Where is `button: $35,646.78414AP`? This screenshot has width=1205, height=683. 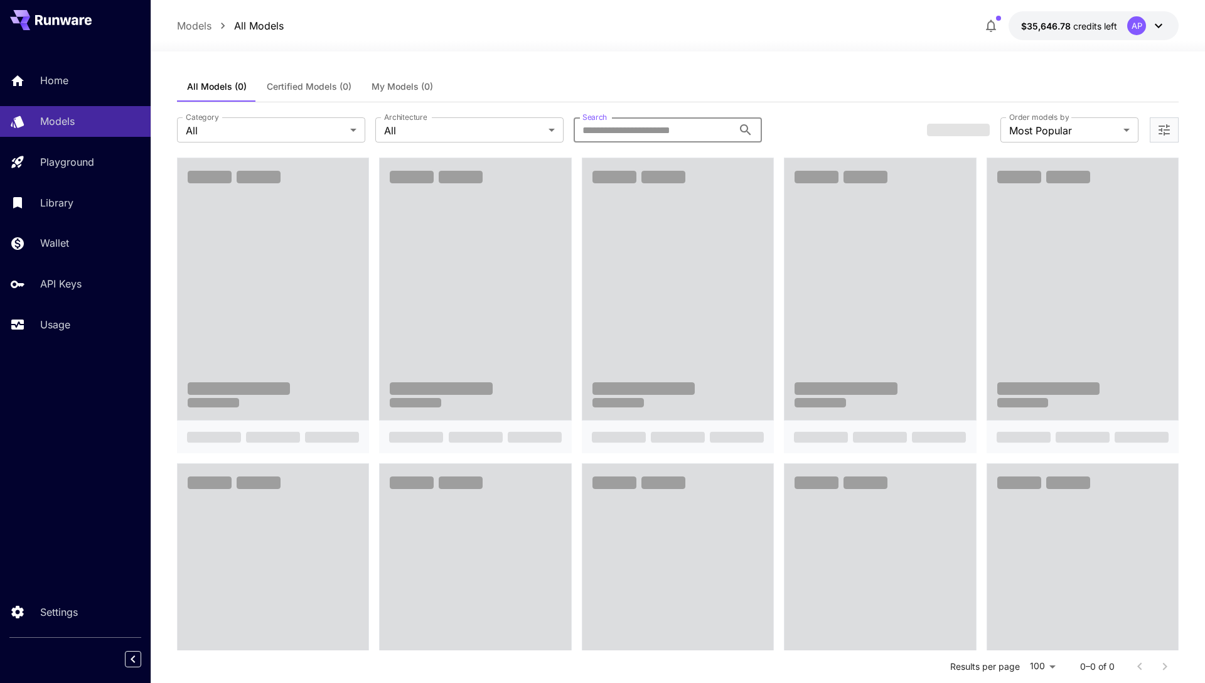 button: $35,646.78414AP is located at coordinates (1094, 26).